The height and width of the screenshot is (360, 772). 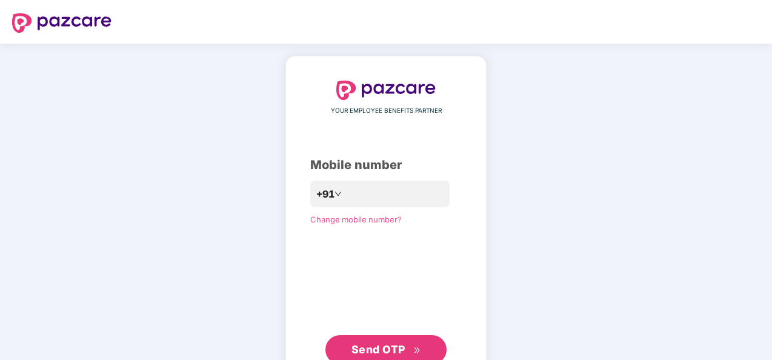 What do you see at coordinates (386, 111) in the screenshot?
I see `span: YOUR EMPLOYEE BENEFITS PARTNER` at bounding box center [386, 111].